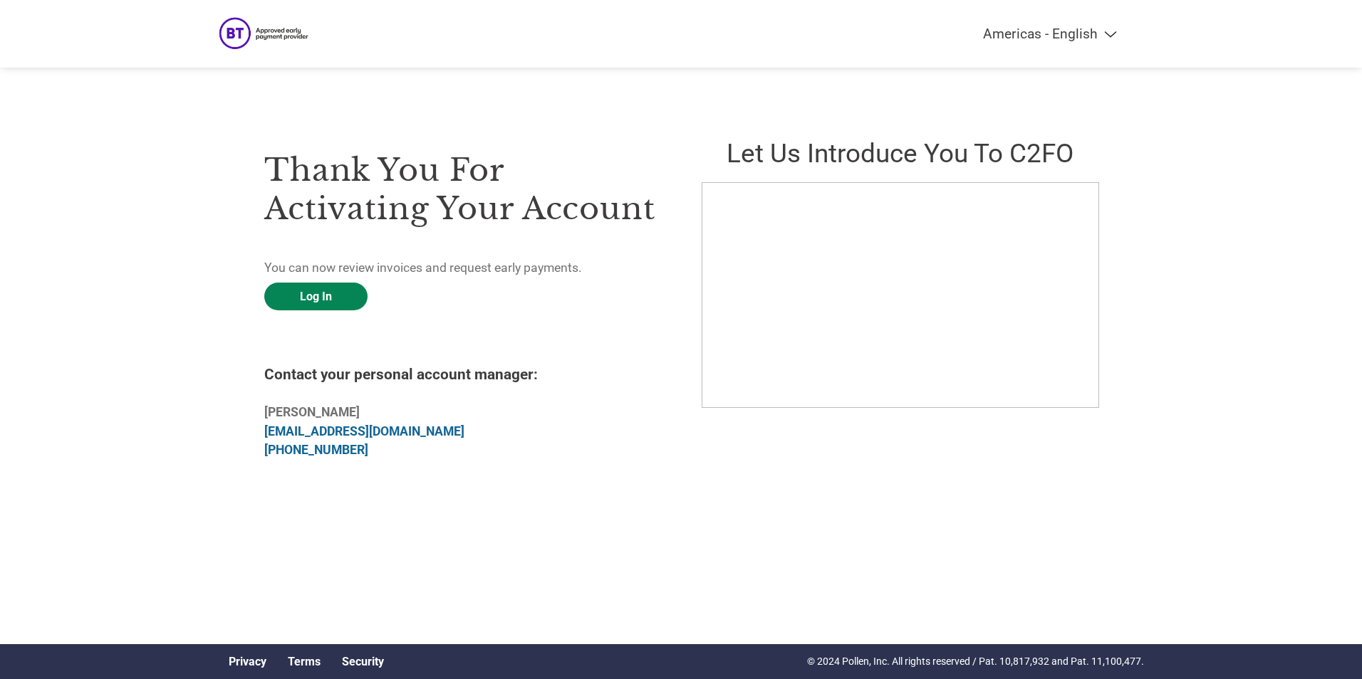 The width and height of the screenshot is (1362, 679). What do you see at coordinates (462, 268) in the screenshot?
I see `p: You can now review invoices and request early payments.` at bounding box center [462, 268].